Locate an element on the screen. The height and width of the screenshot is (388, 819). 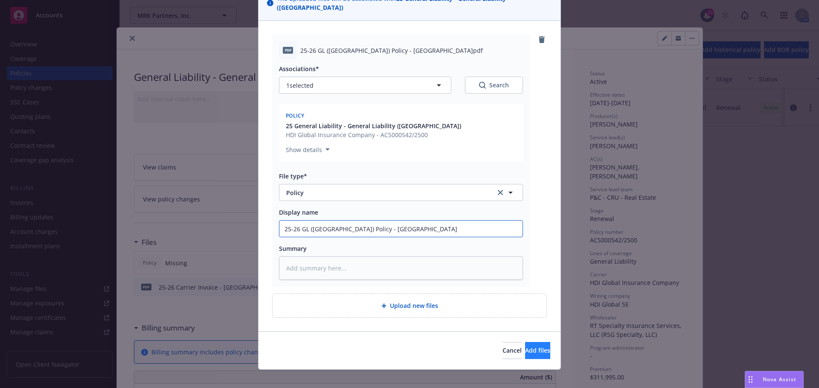
div: Drag to move is located at coordinates (750, 380).